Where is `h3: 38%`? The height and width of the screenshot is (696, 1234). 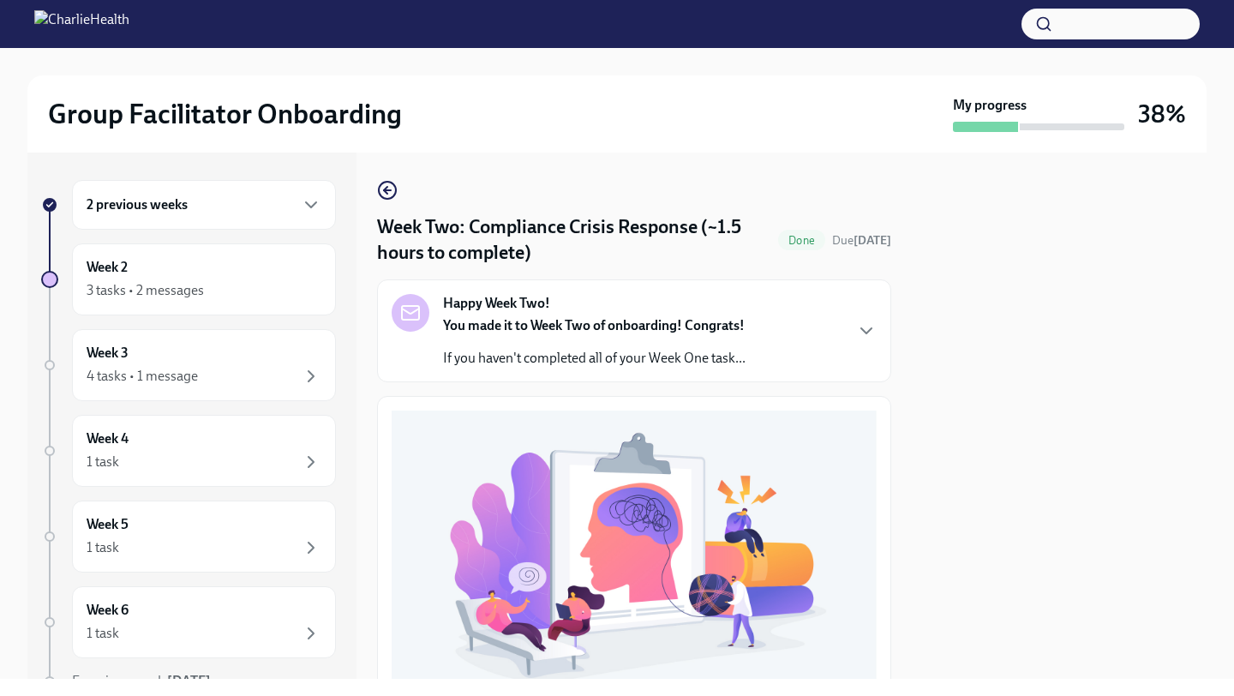
h3: 38% is located at coordinates (1162, 114).